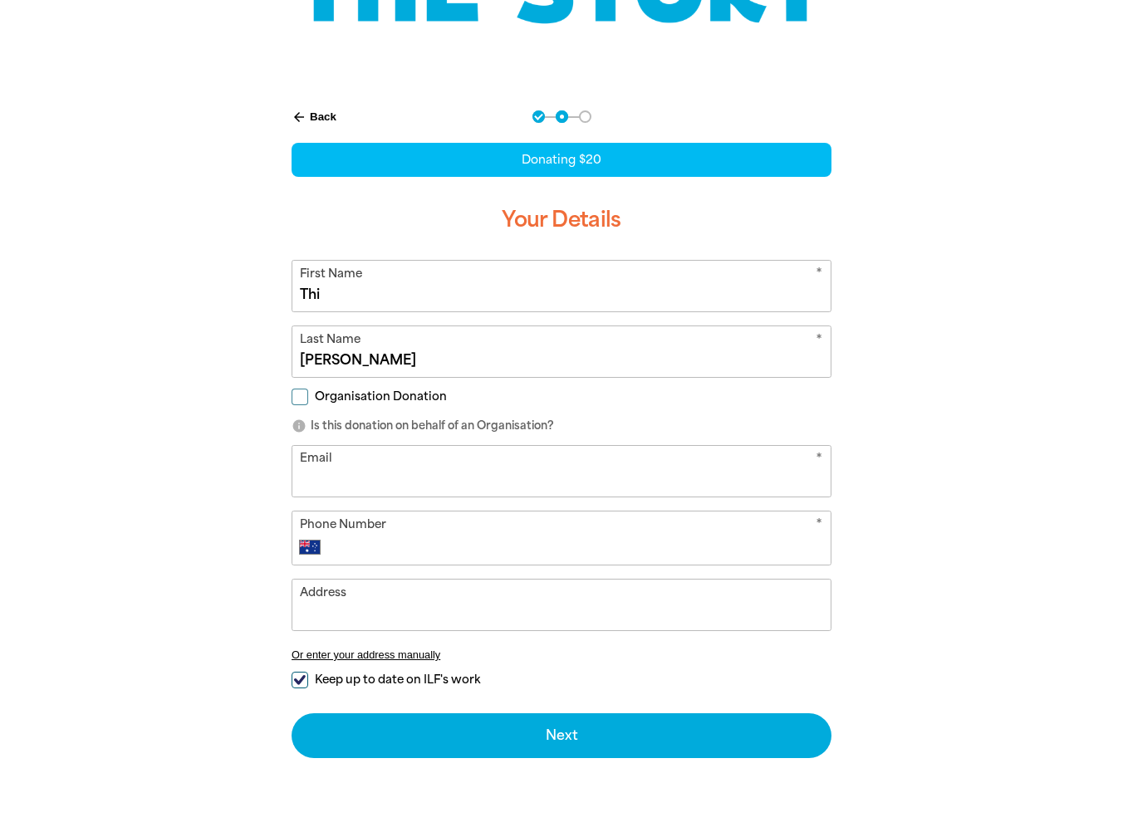 The height and width of the screenshot is (822, 1123). What do you see at coordinates (819, 526) in the screenshot?
I see `i: Required` at bounding box center [819, 526].